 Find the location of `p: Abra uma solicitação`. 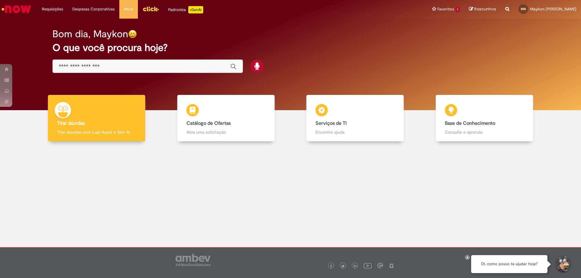

p: Abra uma solicitação is located at coordinates (226, 132).